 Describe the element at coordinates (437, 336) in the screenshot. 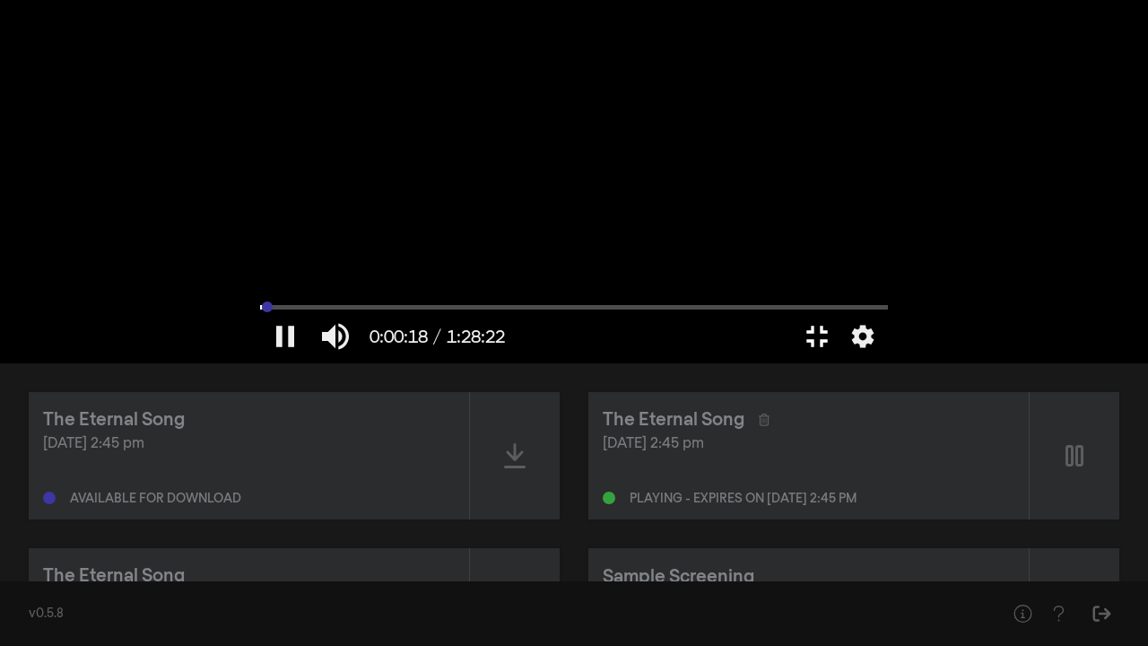

I see `button: 0:00:18 / 1:28:22` at that location.